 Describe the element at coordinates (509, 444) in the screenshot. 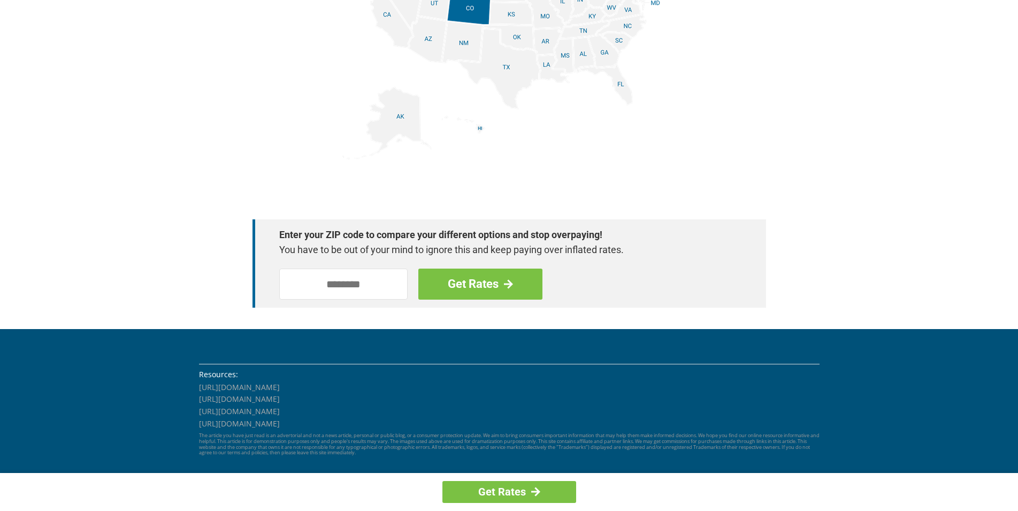

I see `p: The article you have just read is an advertorial and not a news article, personal or public blog,...` at that location.